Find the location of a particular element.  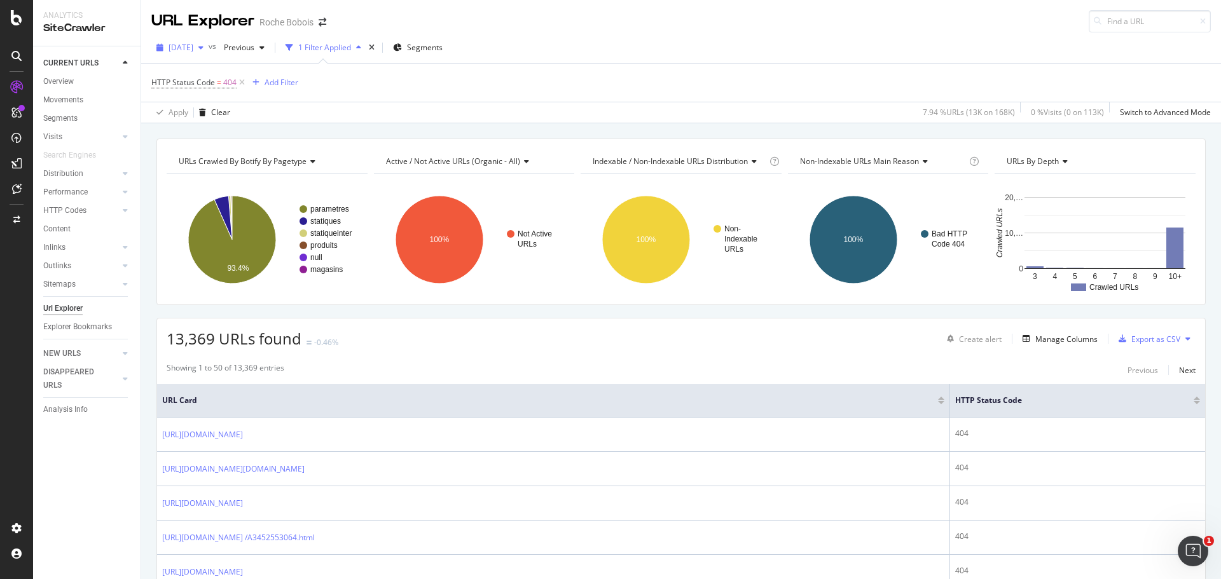

button: Clear is located at coordinates (212, 113).